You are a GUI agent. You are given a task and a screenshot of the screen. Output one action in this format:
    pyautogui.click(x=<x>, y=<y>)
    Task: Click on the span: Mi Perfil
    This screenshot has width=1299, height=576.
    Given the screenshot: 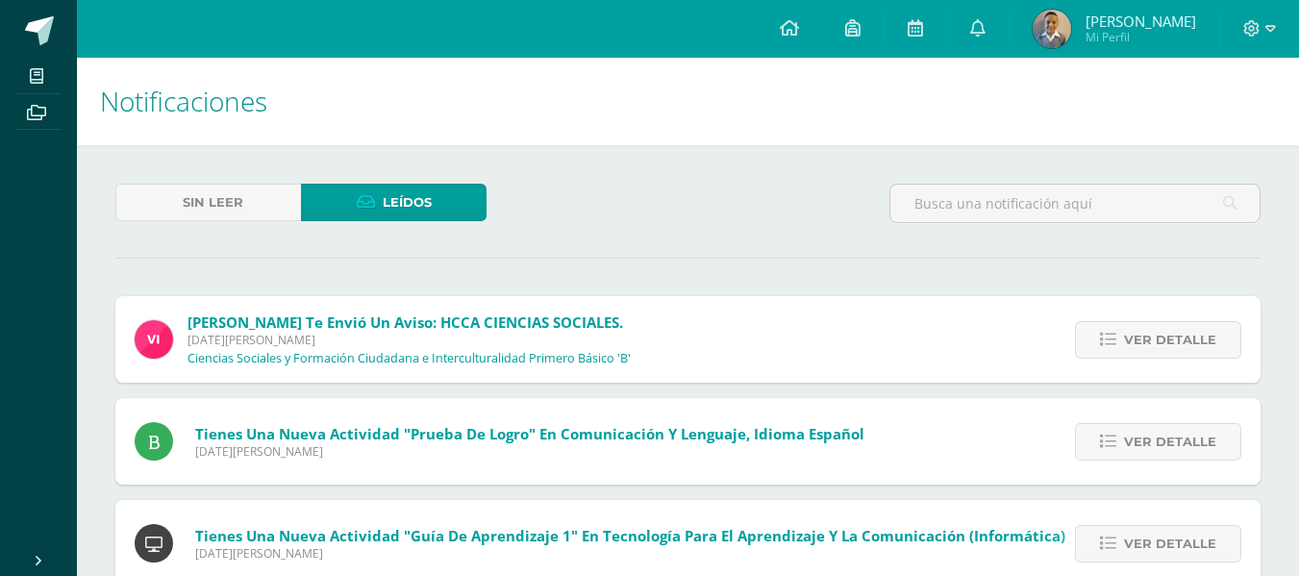 What is the action you would take?
    pyautogui.click(x=1141, y=37)
    